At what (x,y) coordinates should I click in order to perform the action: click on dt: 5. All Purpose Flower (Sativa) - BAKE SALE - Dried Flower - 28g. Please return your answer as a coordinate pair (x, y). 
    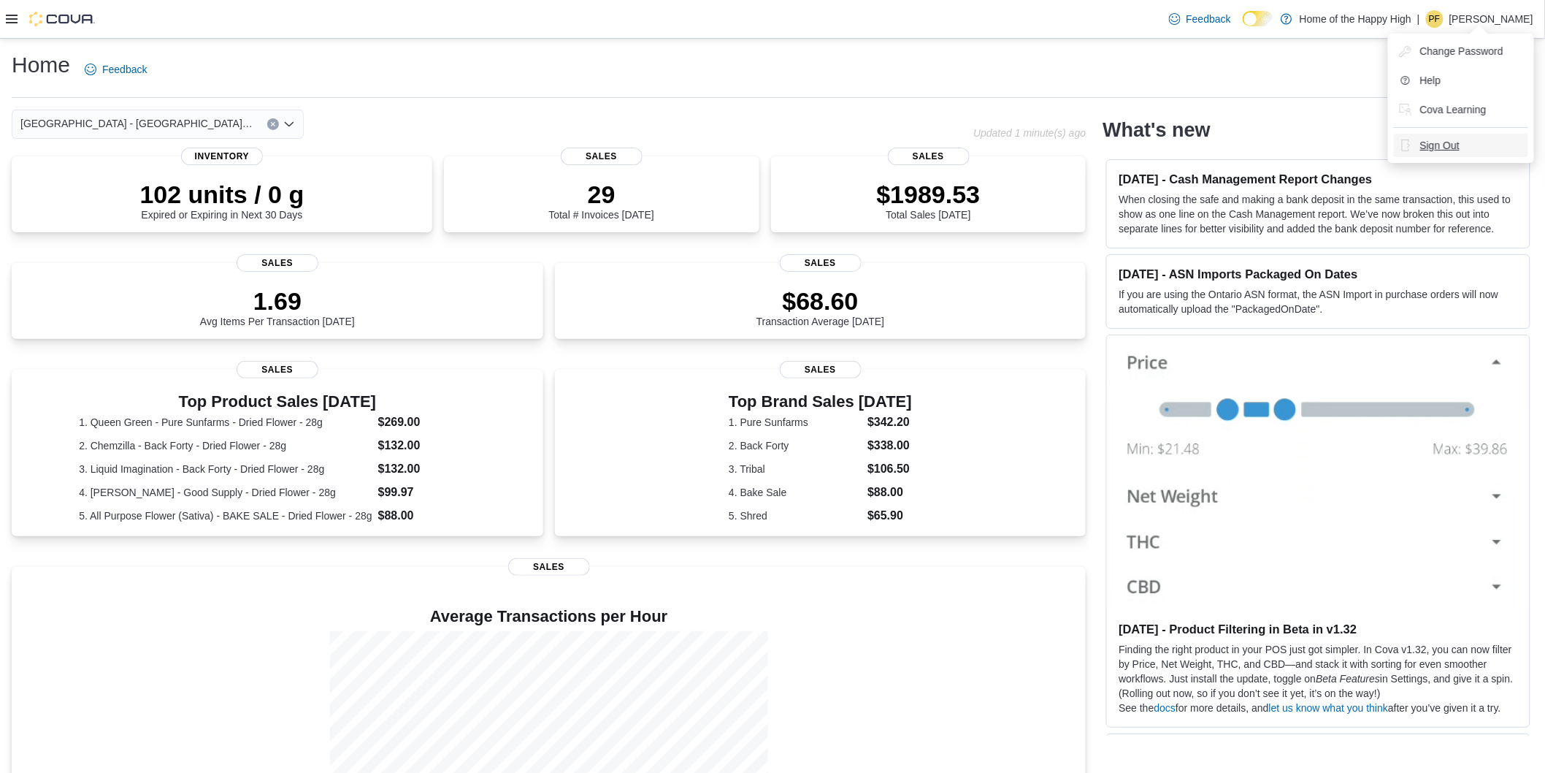
    Looking at the image, I should click on (225, 516).